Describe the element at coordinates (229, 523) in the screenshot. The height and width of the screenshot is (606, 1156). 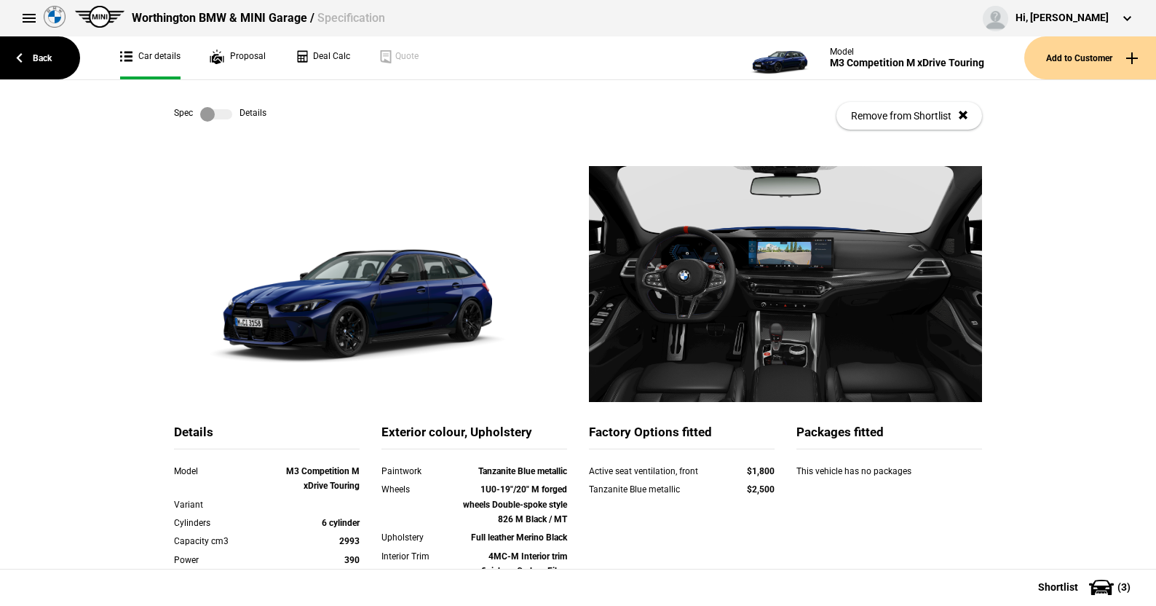
I see `div: Cylinders` at that location.